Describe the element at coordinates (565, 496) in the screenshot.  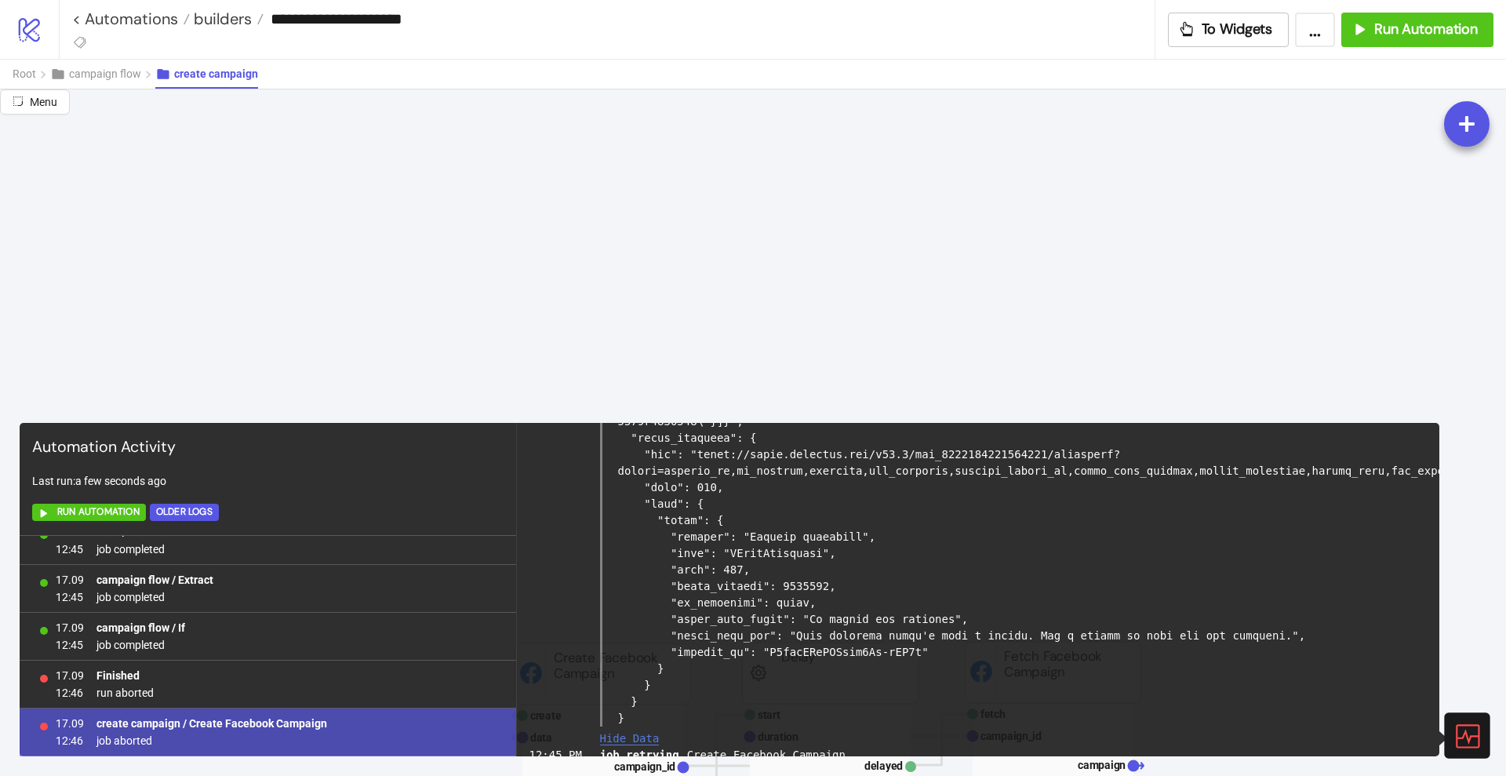
I see `div: 12:45 PM` at that location.